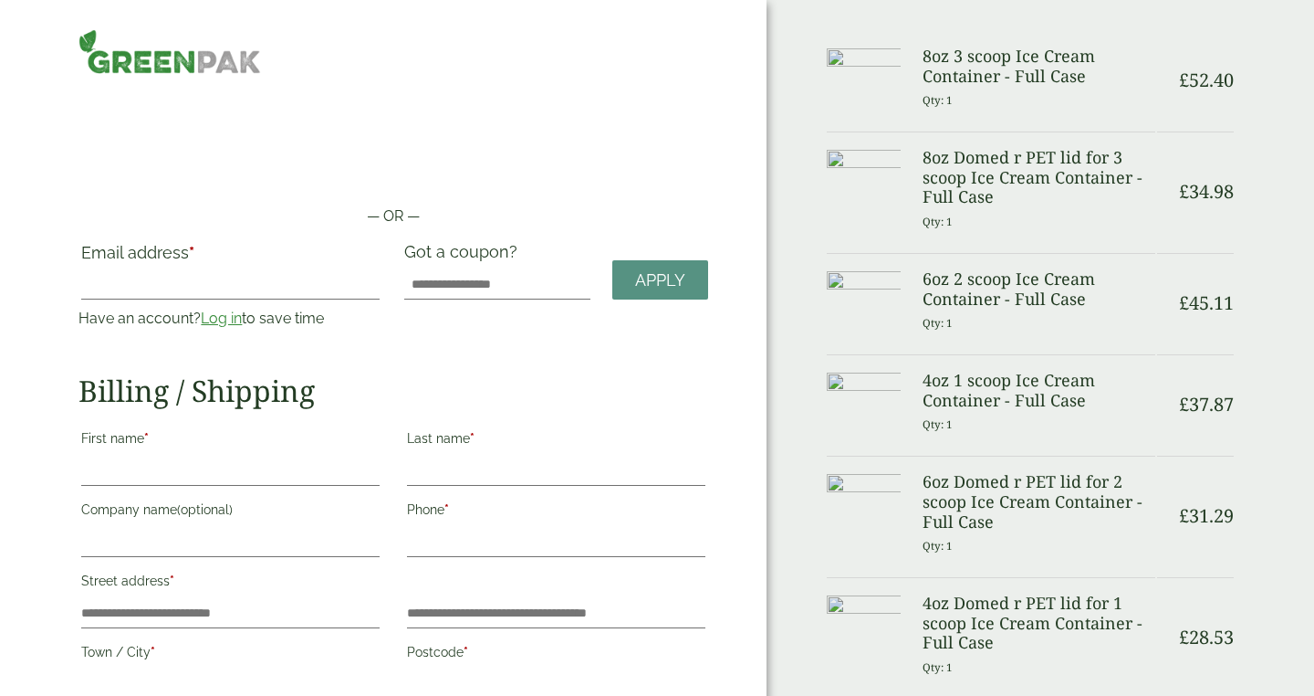 This screenshot has width=1314, height=696. Describe the element at coordinates (1039, 288) in the screenshot. I see `h3: 6oz 2 scoop Ice Cream Container - Full Case` at that location.